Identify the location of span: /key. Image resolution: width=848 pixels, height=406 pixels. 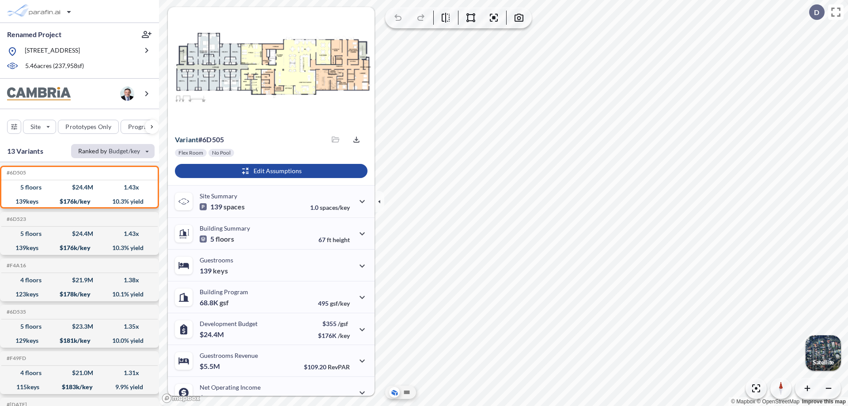
(344, 335).